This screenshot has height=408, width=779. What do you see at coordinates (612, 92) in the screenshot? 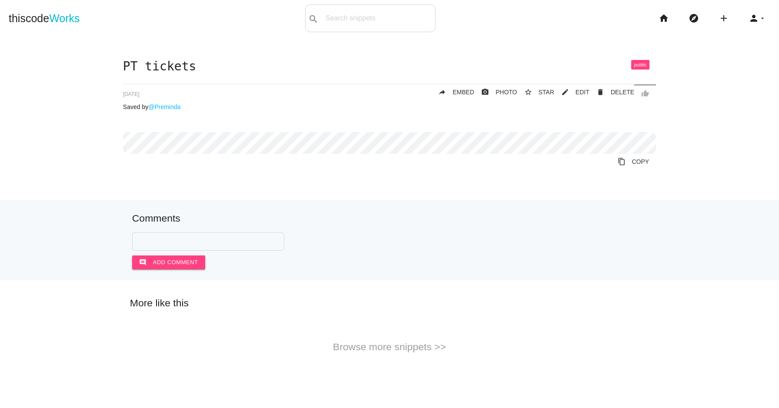
I see `a: Delete Post` at bounding box center [612, 92].